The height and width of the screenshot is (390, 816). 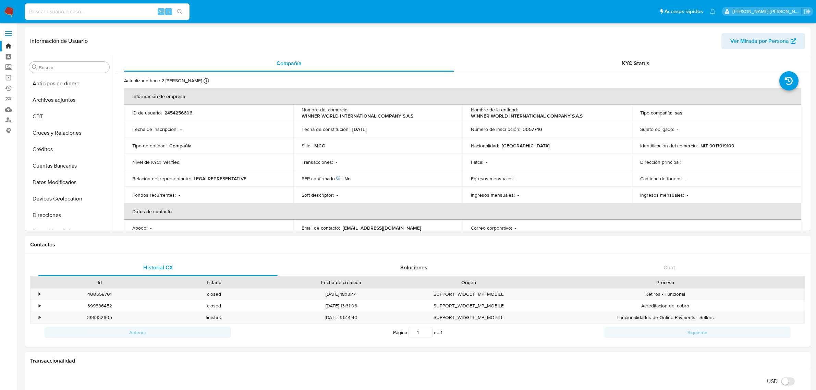 What do you see at coordinates (485, 146) in the screenshot?
I see `p: Nacionalidad :` at bounding box center [485, 146].